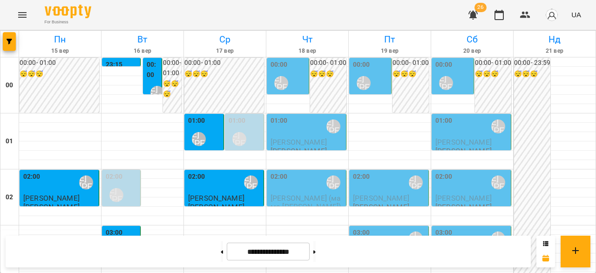  What do you see at coordinates (114, 65) in the screenshot?
I see `label: 23:15` at bounding box center [114, 65].